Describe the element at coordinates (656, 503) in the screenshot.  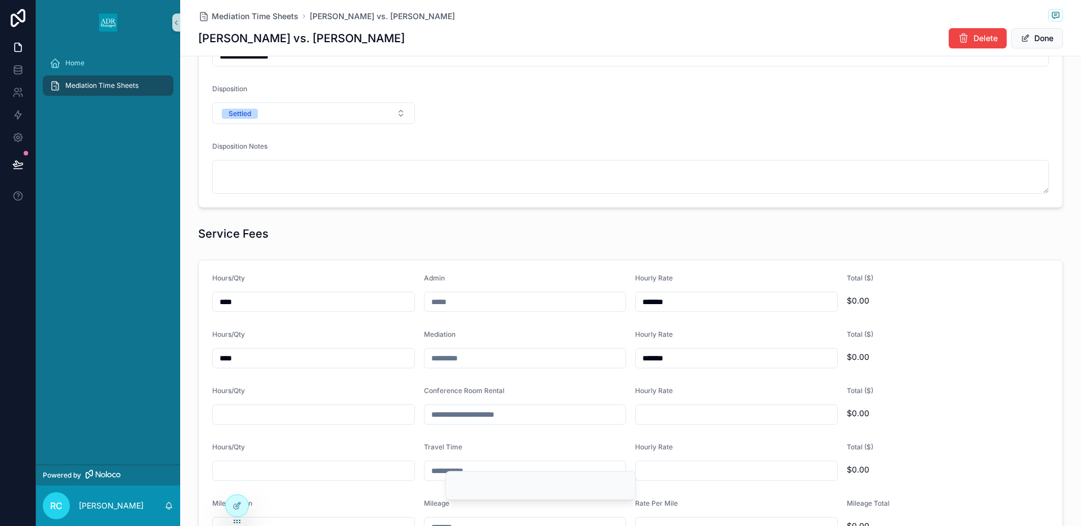
I see `span: Rate Per Mile` at that location.